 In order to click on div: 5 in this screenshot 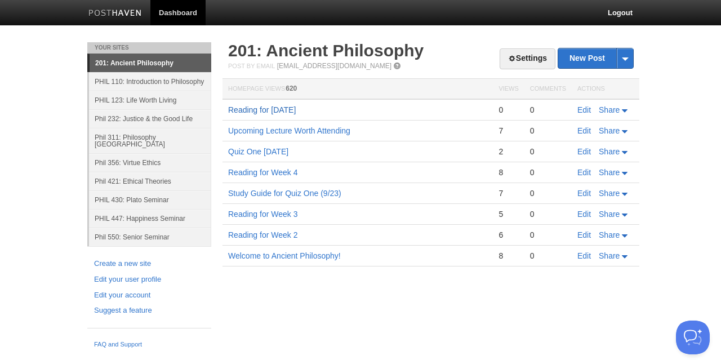, I will do `click(508, 214)`.